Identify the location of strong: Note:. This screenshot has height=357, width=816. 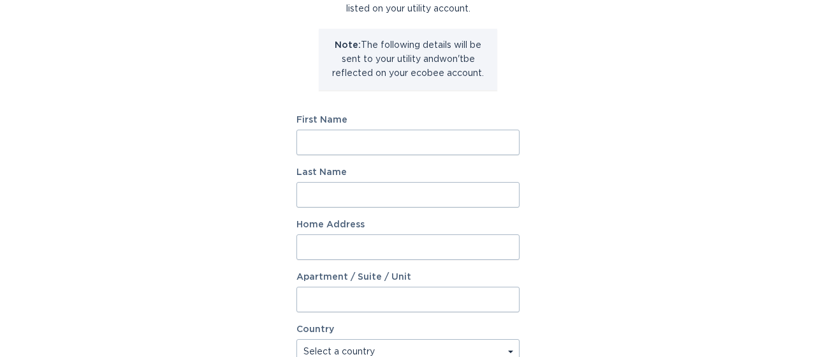
(348, 45).